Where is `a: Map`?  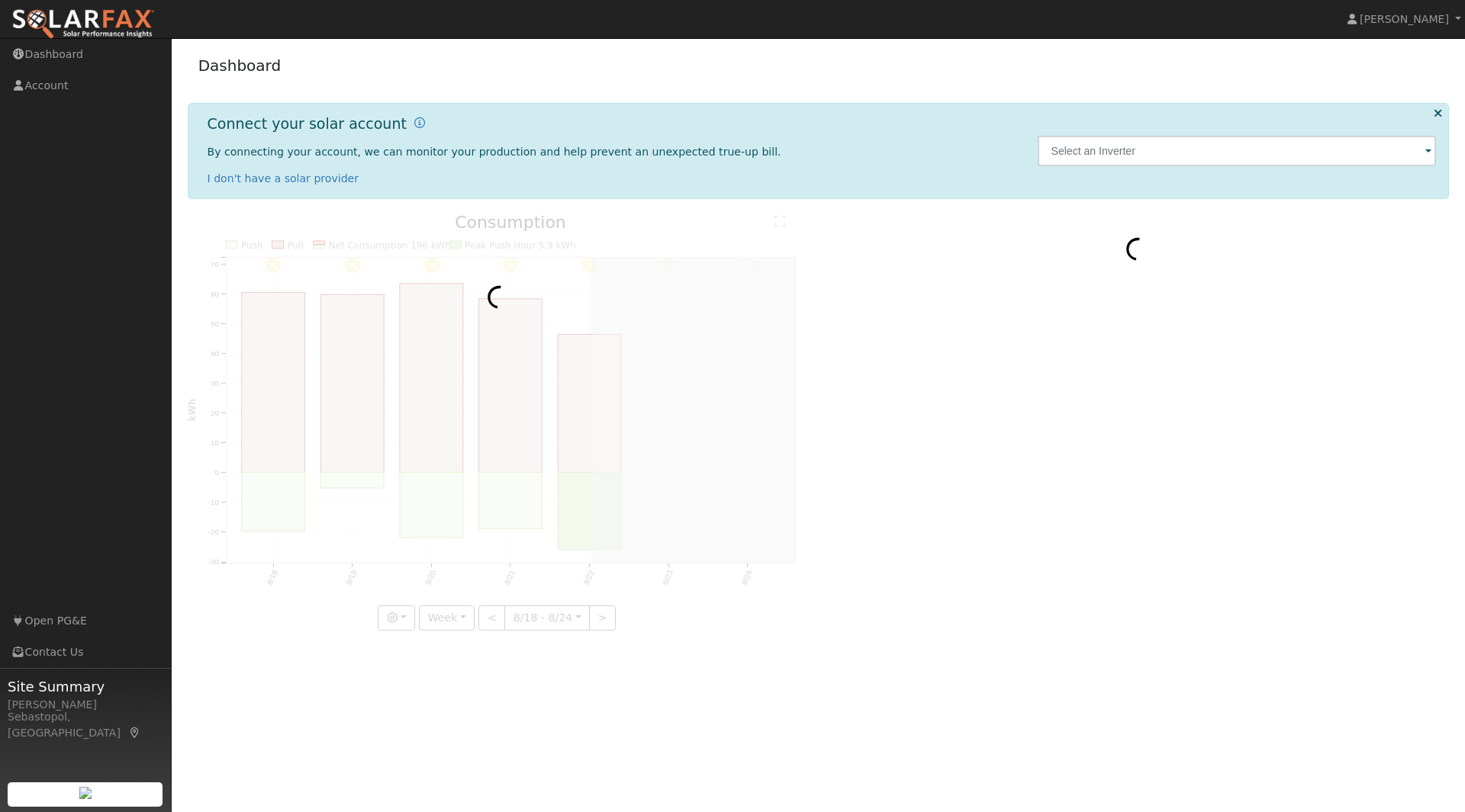 a: Map is located at coordinates (135, 733).